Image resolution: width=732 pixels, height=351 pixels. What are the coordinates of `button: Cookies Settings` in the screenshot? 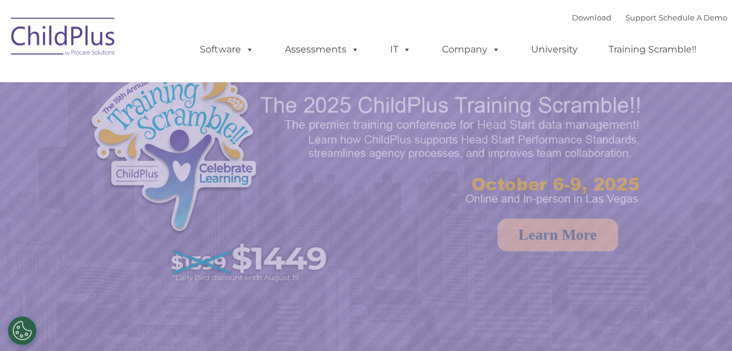 It's located at (22, 330).